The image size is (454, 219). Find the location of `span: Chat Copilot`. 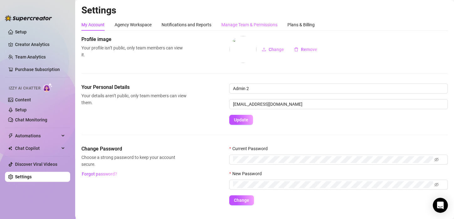

span: Chat Copilot is located at coordinates (37, 149).